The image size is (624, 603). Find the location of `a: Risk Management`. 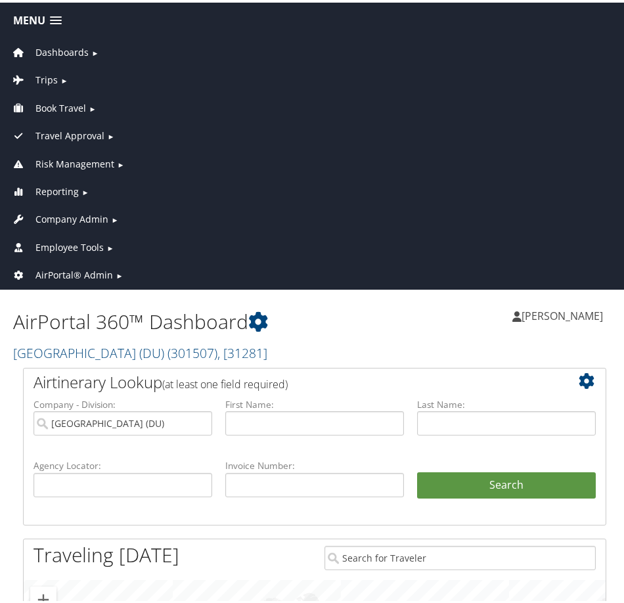

a: Risk Management is located at coordinates (62, 161).